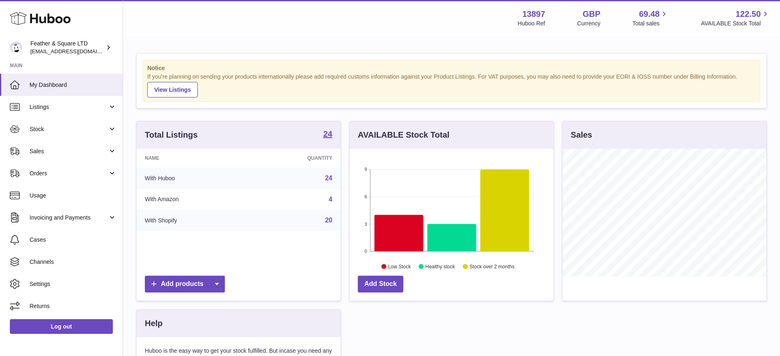  Describe the element at coordinates (67, 48) in the screenshot. I see `div: Feather & Square LTD` at that location.